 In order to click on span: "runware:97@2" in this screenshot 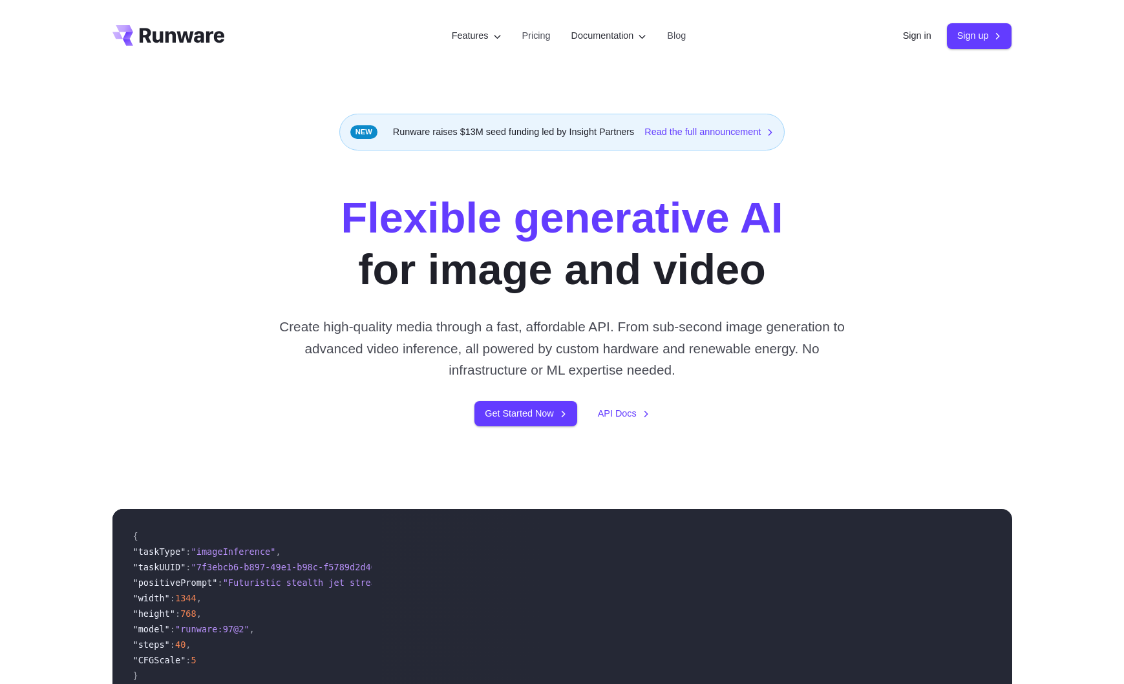, I will do `click(212, 630)`.